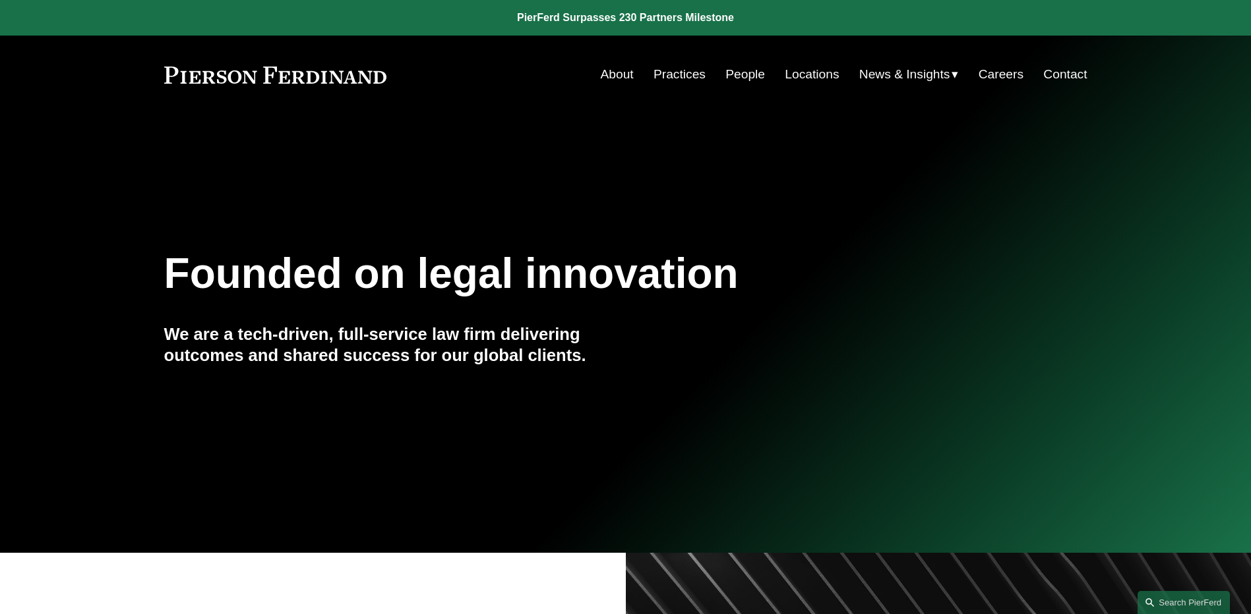 Image resolution: width=1251 pixels, height=614 pixels. What do you see at coordinates (1065, 74) in the screenshot?
I see `a: Contact` at bounding box center [1065, 74].